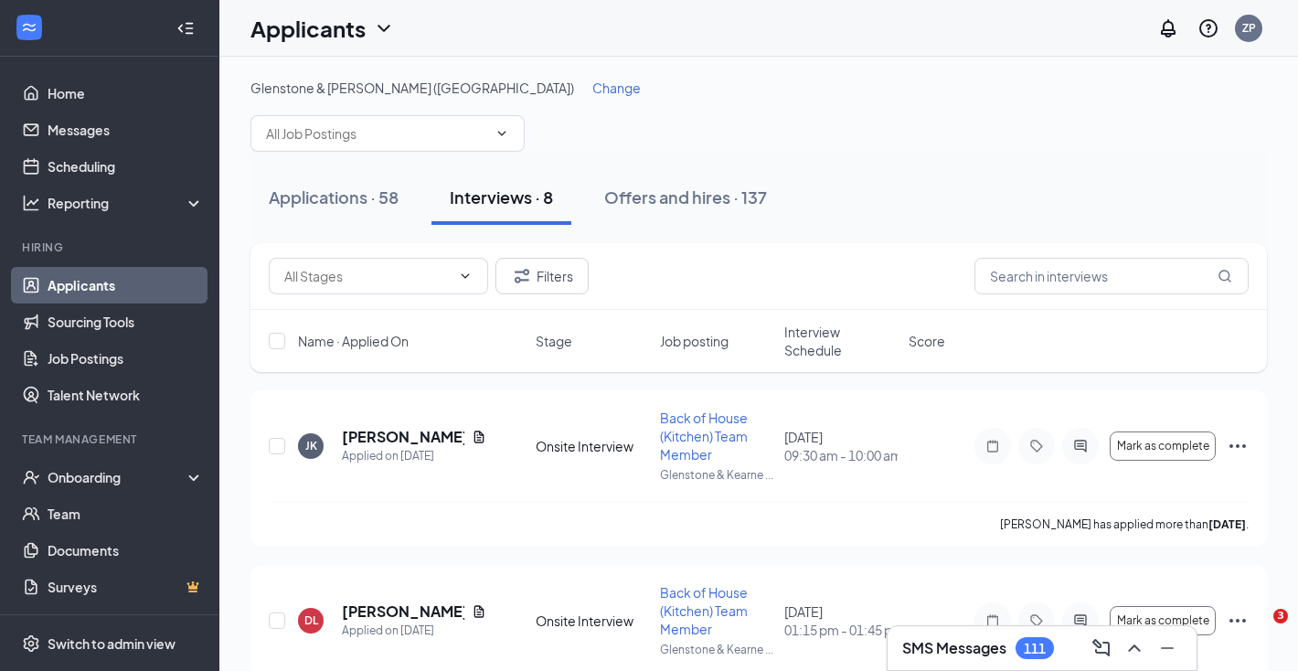 This screenshot has width=1298, height=671. Describe the element at coordinates (1035, 648) in the screenshot. I see `div: 111` at that location.